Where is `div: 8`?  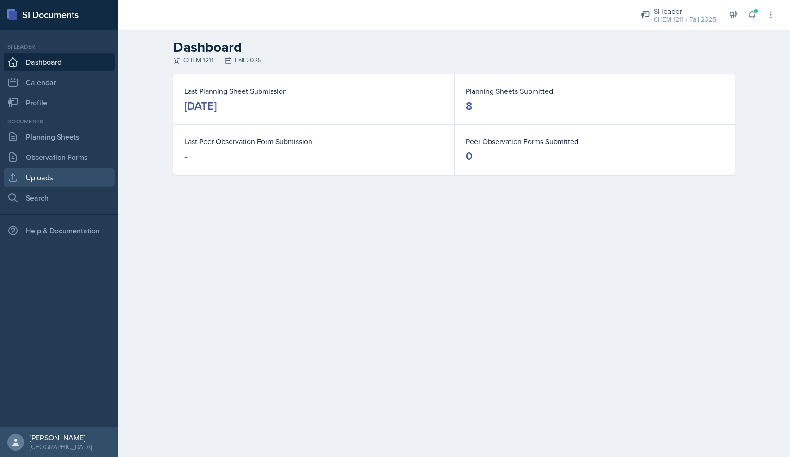 div: 8 is located at coordinates (469, 106).